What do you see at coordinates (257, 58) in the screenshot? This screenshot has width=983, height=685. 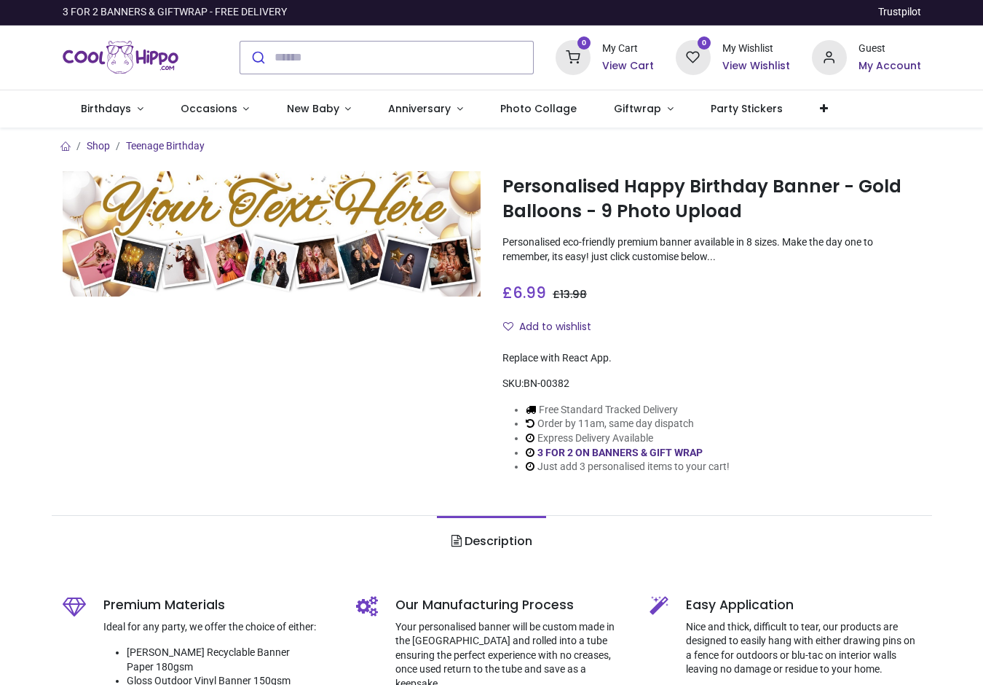 I see `button: Submit` at bounding box center [257, 58].